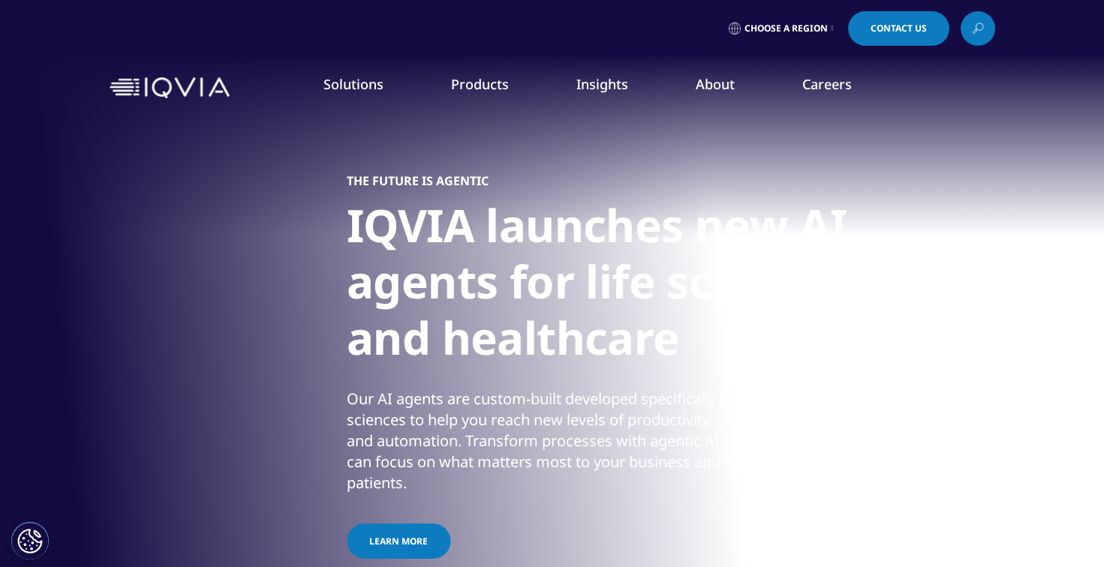 The height and width of the screenshot is (567, 1104). I want to click on a: About, so click(715, 84).